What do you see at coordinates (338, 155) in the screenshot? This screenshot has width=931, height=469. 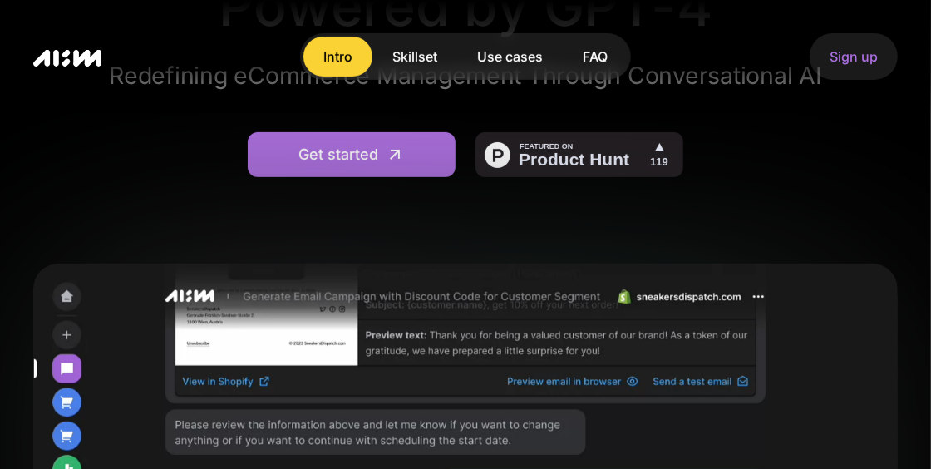 I see `div: Get started` at bounding box center [338, 155].